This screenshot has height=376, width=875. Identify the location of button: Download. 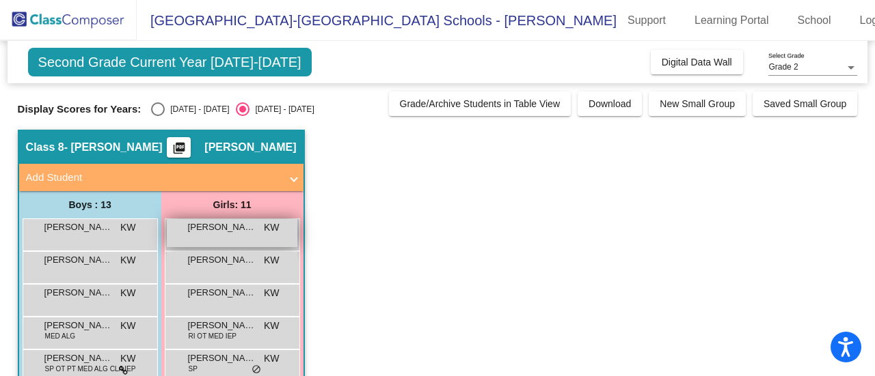
(609, 104).